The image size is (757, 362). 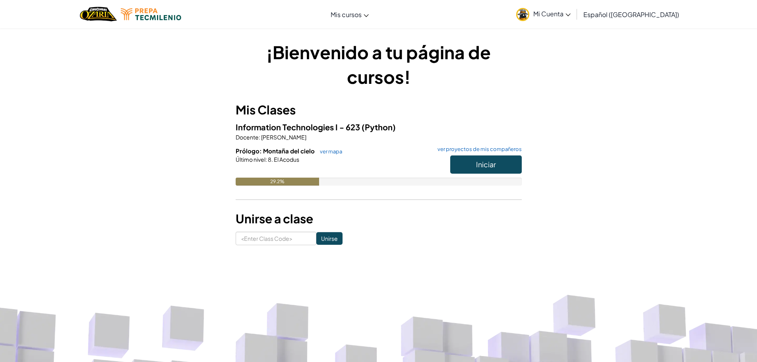 What do you see at coordinates (247, 137) in the screenshot?
I see `span: Docente` at bounding box center [247, 137].